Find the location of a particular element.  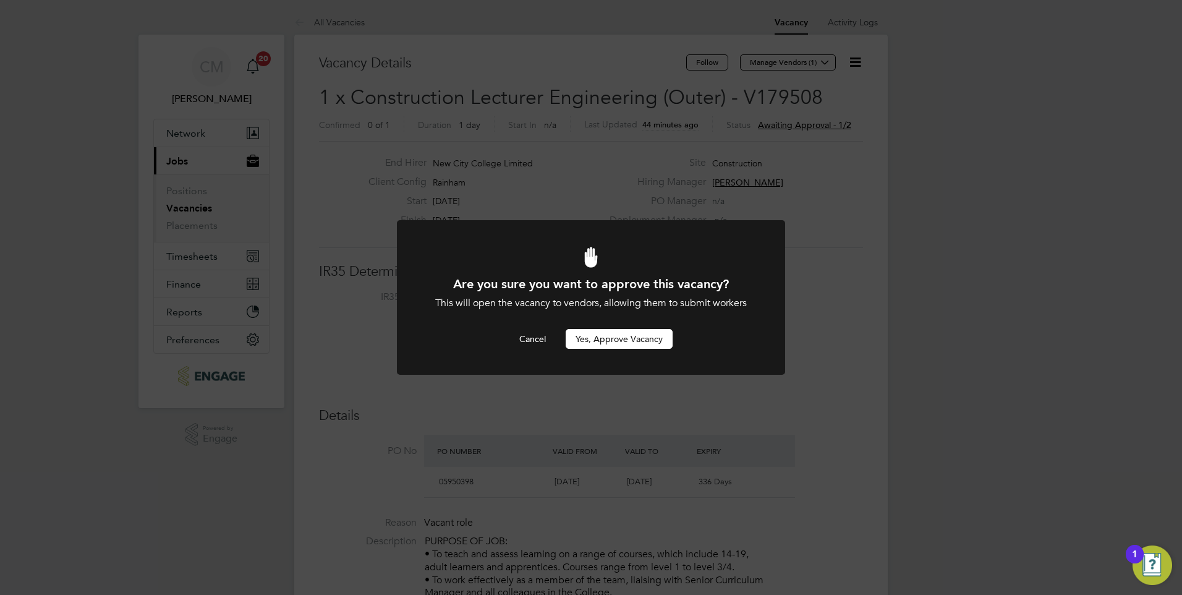

span: This will open the vacancy to vendors, allowing them to submit workers is located at coordinates (591, 303).